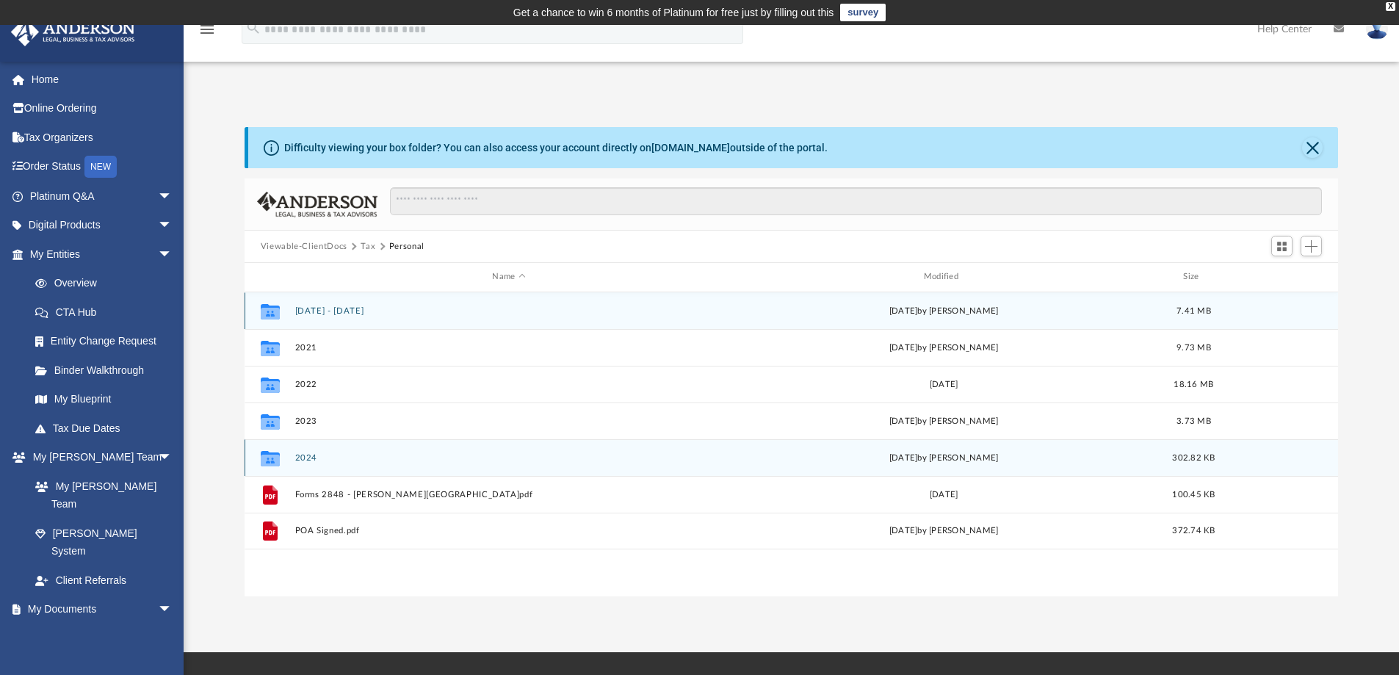  Describe the element at coordinates (207, 29) in the screenshot. I see `i: menu` at that location.